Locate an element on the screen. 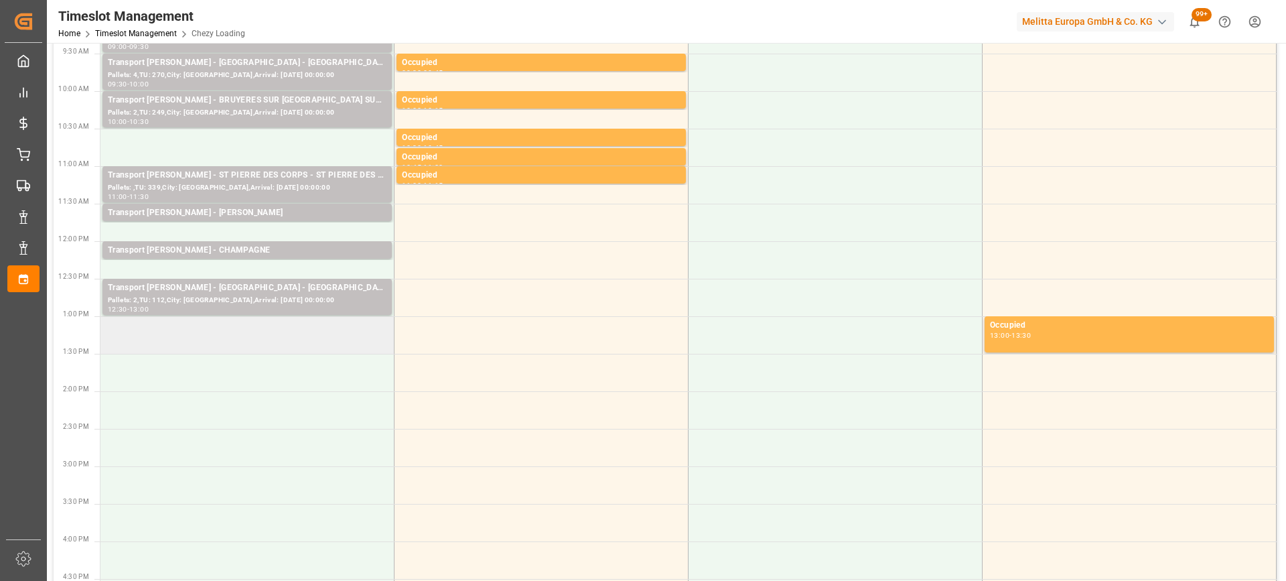 The width and height of the screenshot is (1286, 581). span: 12:30 PM is located at coordinates (74, 276).